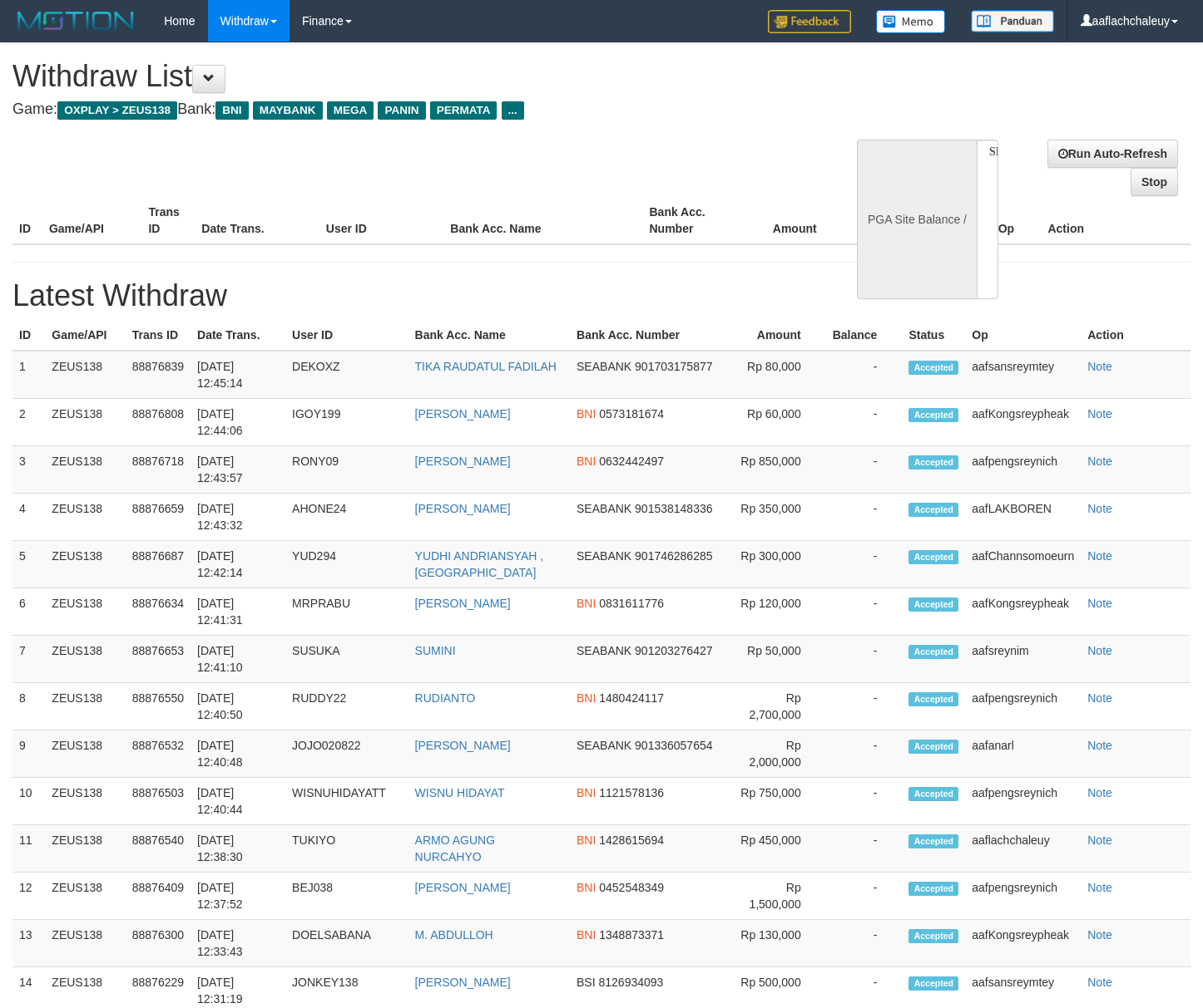 The width and height of the screenshot is (1203, 1008). What do you see at coordinates (347, 375) in the screenshot?
I see `td: DEKOXZ` at bounding box center [347, 375].